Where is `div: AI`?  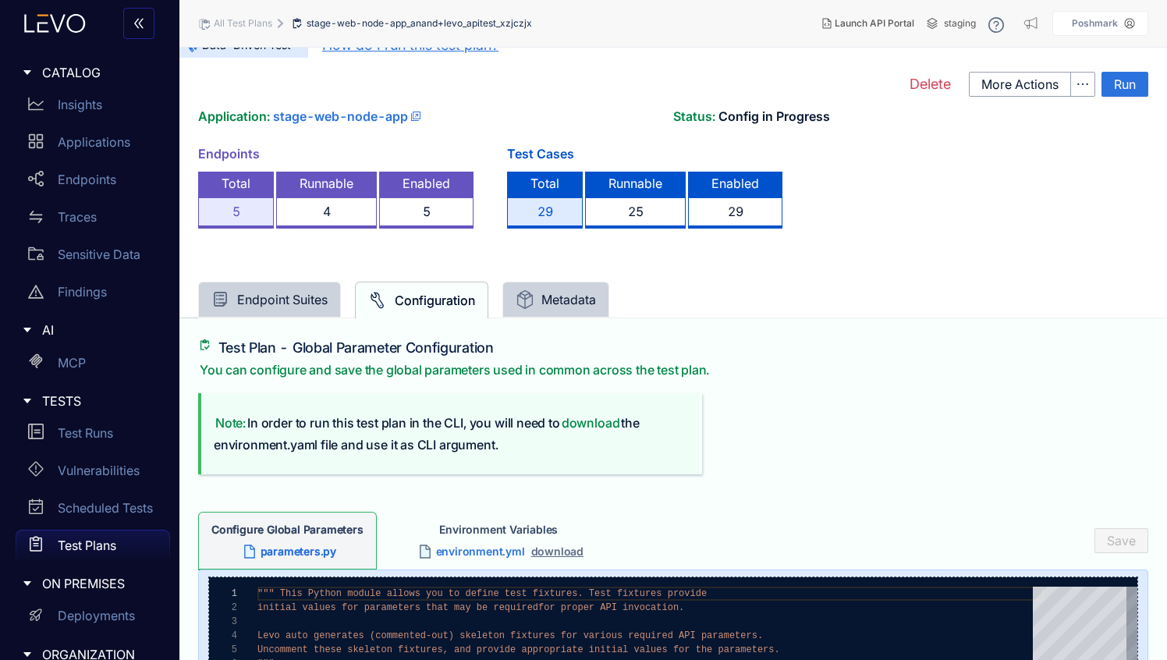
div: AI is located at coordinates (90, 330).